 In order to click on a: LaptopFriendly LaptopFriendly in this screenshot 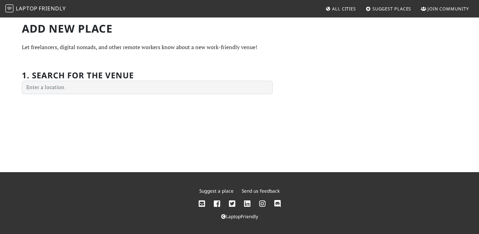, I will do `click(36, 9)`.